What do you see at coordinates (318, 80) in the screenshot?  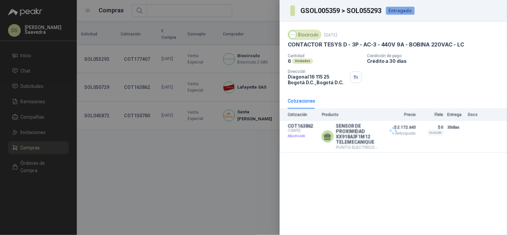 I see `p: Diagonal 16 115 25 Bogotá D.C. , Bogotá D.C.` at bounding box center [318, 80].